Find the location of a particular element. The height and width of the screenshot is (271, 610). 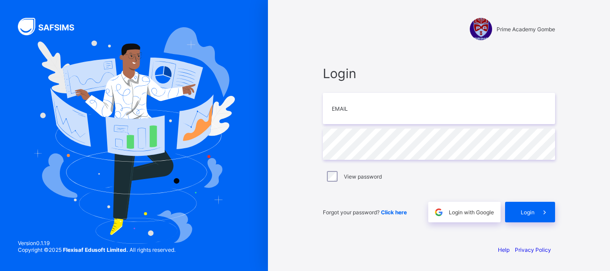

label: View password is located at coordinates (363, 176).